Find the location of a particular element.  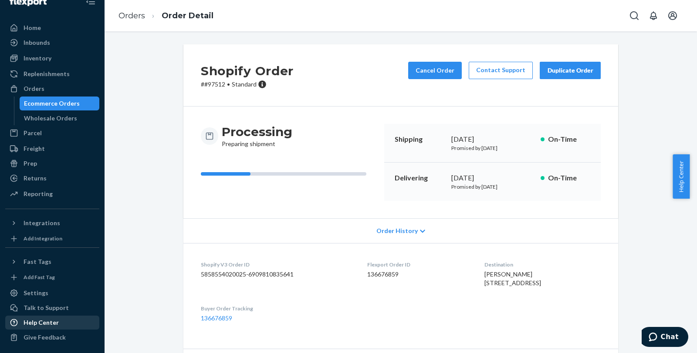

p: Shipping is located at coordinates (419, 139).